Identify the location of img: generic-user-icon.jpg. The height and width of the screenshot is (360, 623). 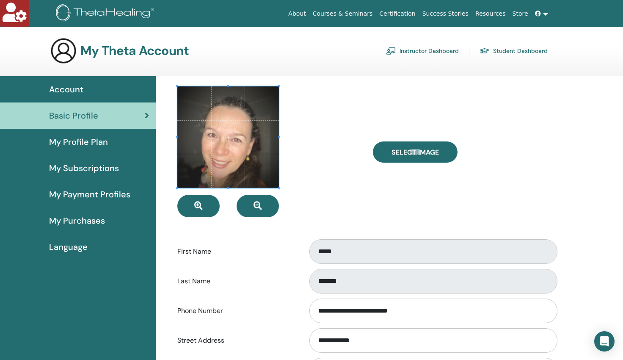
(64, 51).